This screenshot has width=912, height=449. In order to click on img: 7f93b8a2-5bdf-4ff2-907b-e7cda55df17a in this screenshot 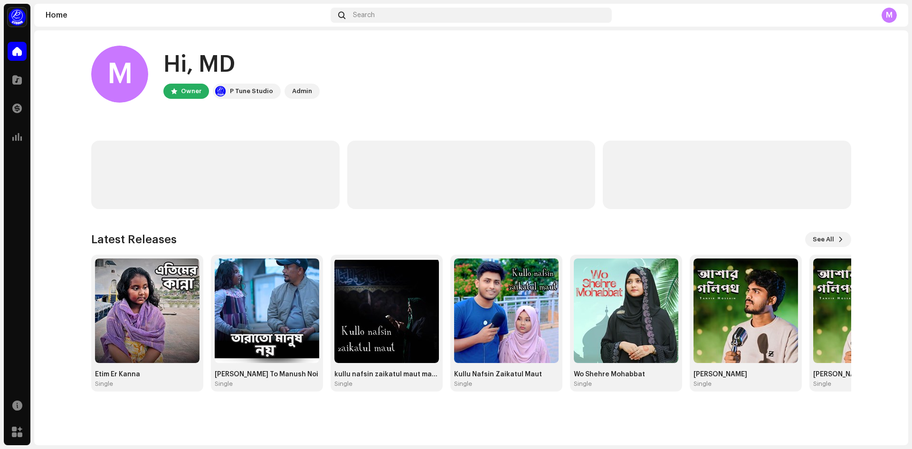, I will do `click(267, 311)`.